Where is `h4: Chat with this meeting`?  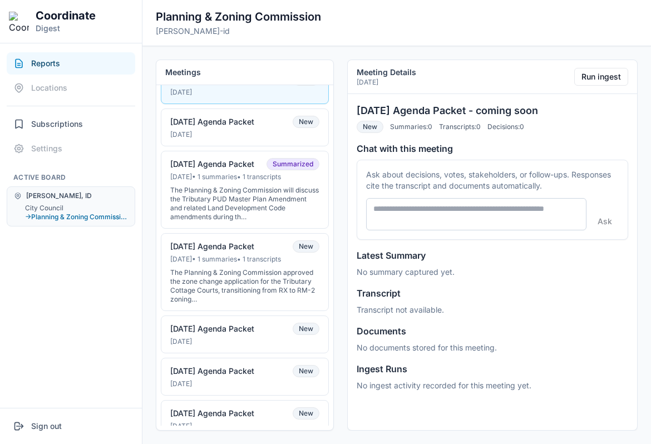 h4: Chat with this meeting is located at coordinates (492, 149).